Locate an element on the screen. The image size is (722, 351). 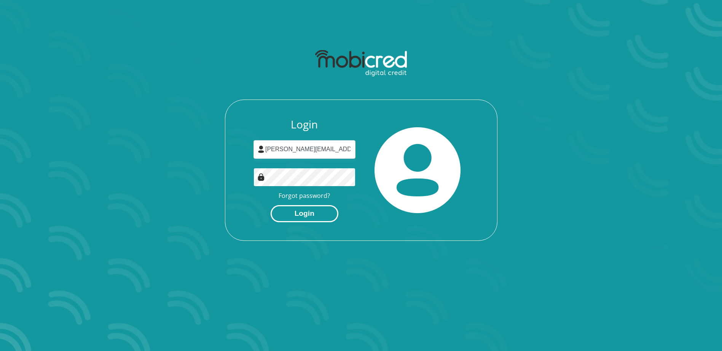
button: Login is located at coordinates (304, 214).